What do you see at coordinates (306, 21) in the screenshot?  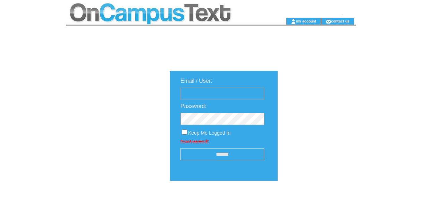 I see `a: my account` at bounding box center [306, 21].